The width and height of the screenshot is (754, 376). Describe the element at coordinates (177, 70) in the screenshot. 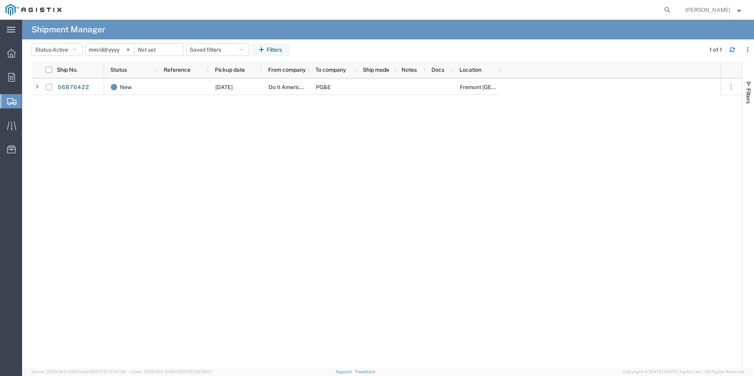

I see `span: Reference` at that location.